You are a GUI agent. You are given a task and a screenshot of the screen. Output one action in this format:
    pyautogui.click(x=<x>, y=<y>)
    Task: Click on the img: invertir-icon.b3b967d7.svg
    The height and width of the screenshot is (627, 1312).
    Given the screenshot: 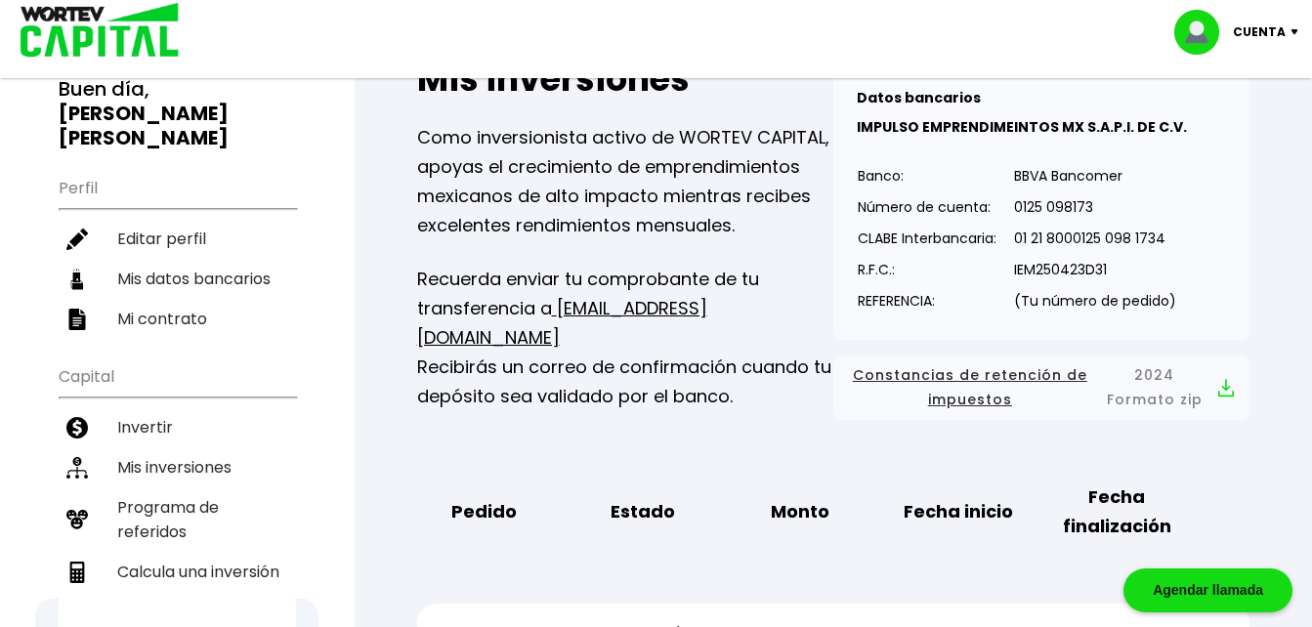 What is the action you would take?
    pyautogui.click(x=77, y=428)
    